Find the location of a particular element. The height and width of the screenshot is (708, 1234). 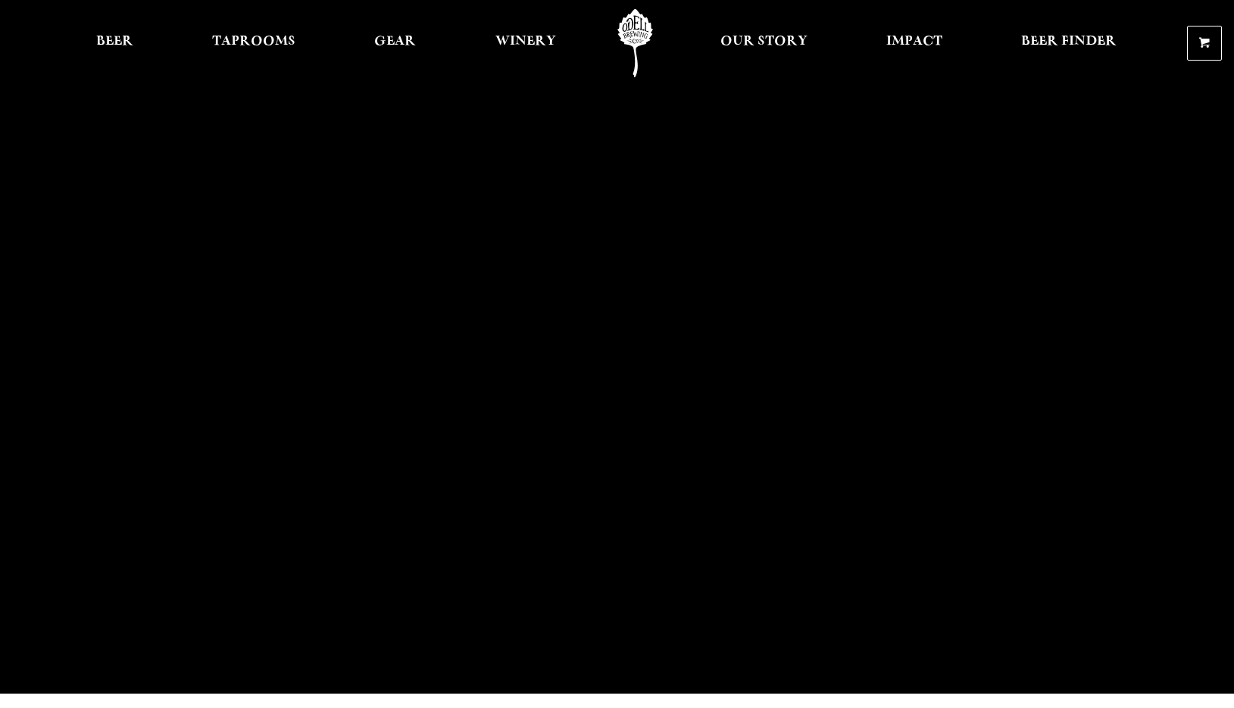

span: Gear is located at coordinates (395, 42).